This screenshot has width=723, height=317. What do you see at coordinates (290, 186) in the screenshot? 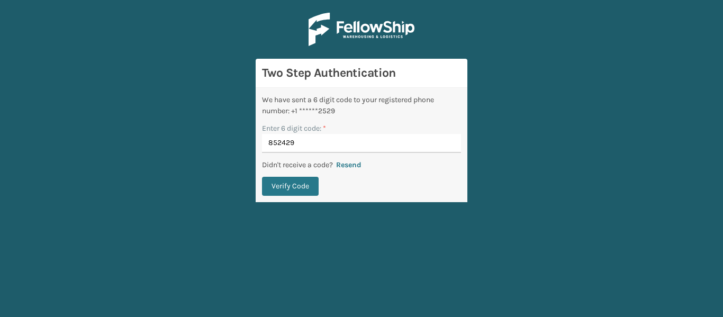
I see `button: Verify Code` at bounding box center [290, 186].